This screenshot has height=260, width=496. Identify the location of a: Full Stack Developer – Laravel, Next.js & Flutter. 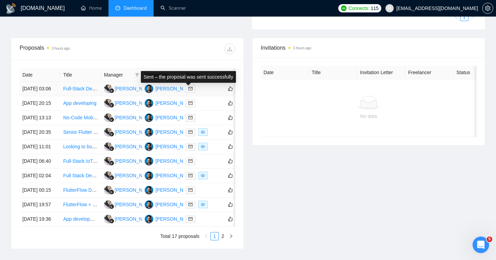
(114, 175).